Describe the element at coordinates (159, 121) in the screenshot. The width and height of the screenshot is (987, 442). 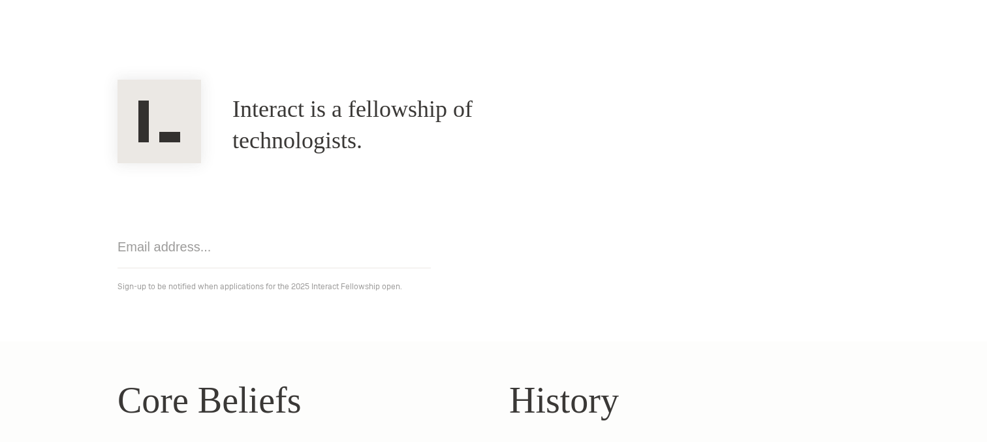
I see `img: Interact Logo` at that location.